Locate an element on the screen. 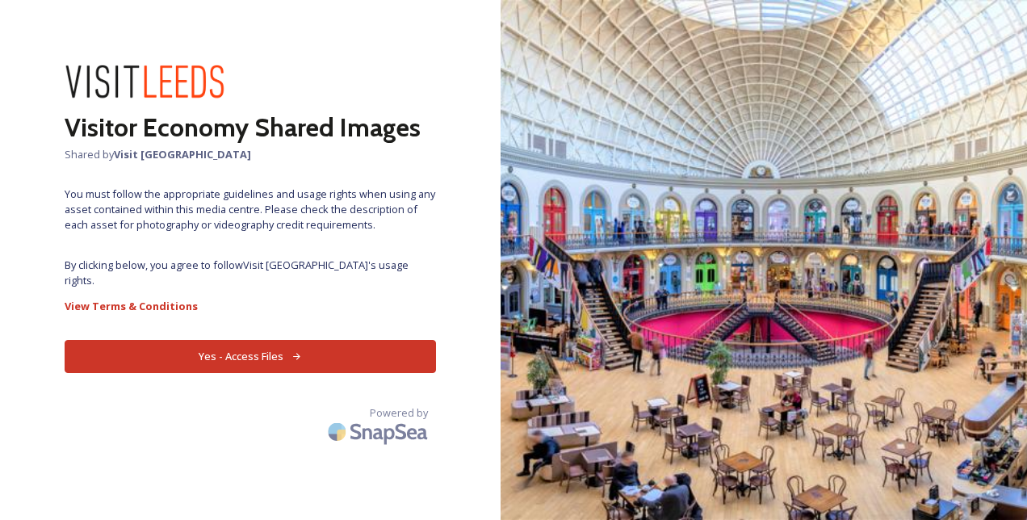 This screenshot has height=520, width=1027. strong: View Terms & Conditions is located at coordinates (131, 306).